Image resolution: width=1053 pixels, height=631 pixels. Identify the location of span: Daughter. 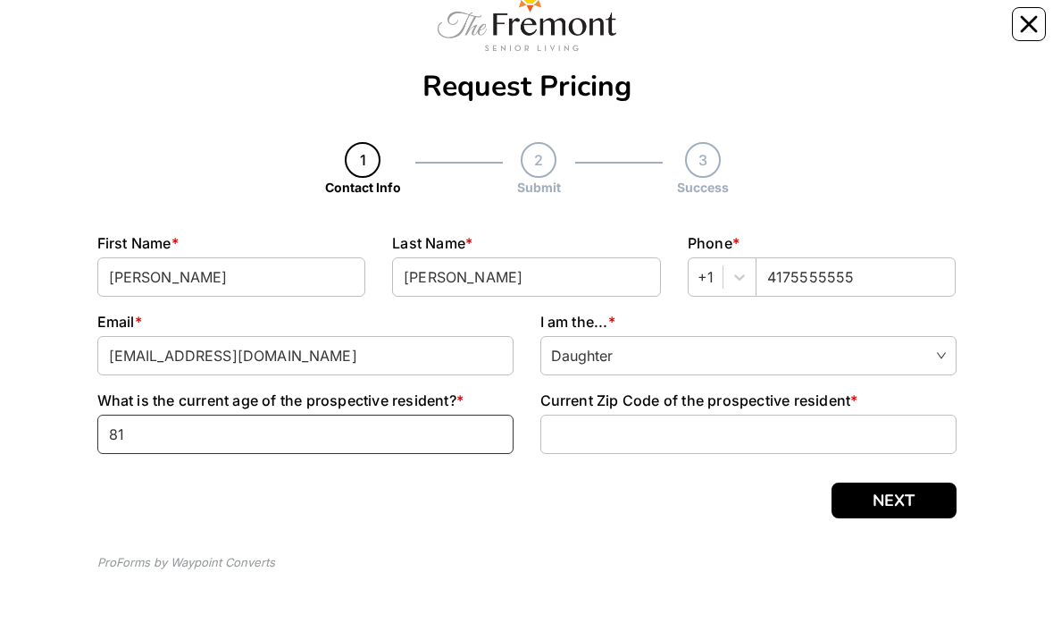
(749, 356).